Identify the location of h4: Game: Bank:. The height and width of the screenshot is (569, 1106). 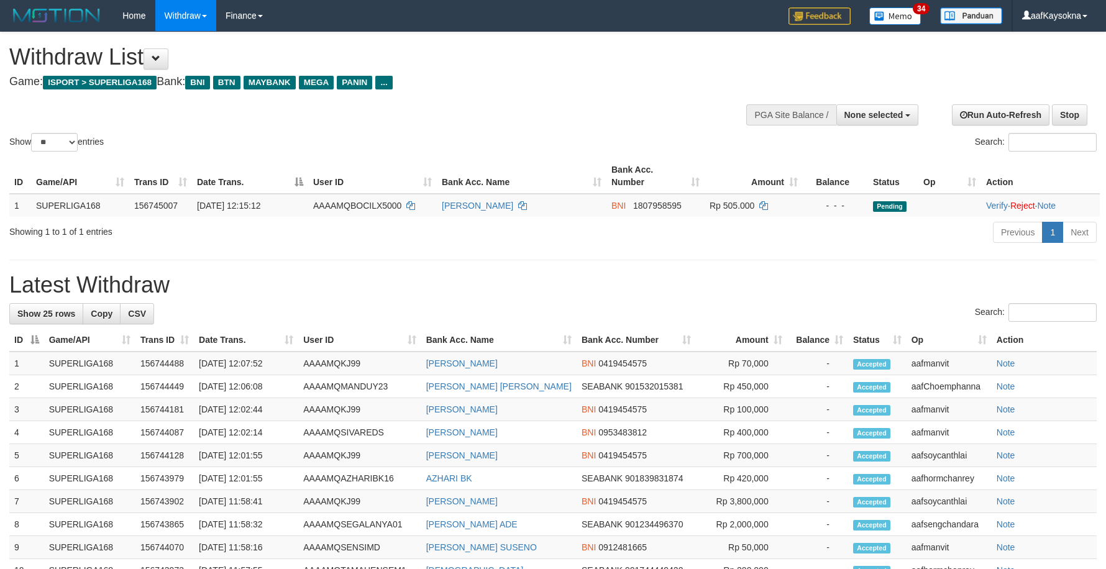
(367, 82).